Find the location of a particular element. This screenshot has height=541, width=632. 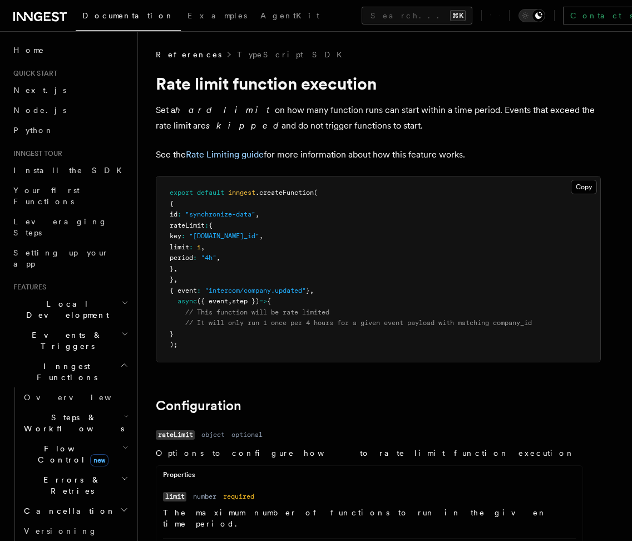

a: Rate Limiting guide is located at coordinates (225, 154).